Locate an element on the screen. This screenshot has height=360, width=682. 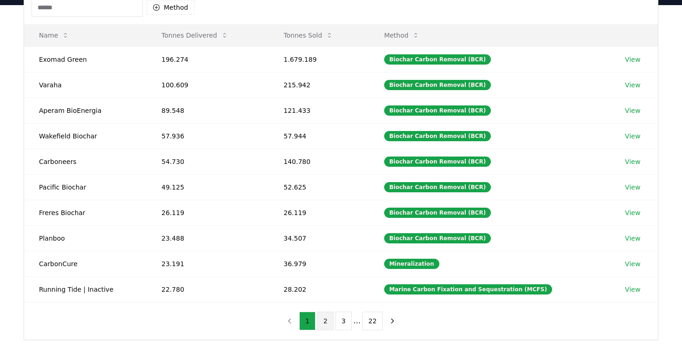
td: 196.274 is located at coordinates (207, 59).